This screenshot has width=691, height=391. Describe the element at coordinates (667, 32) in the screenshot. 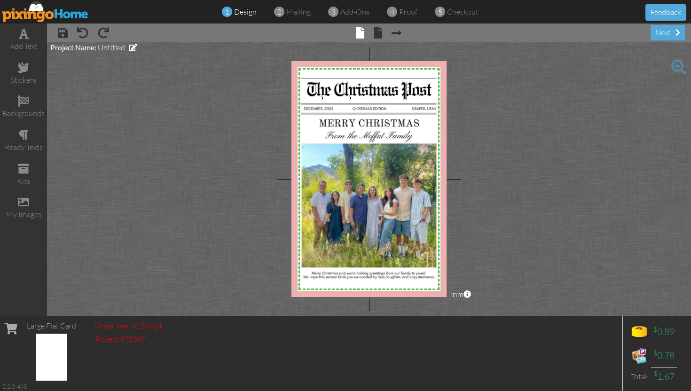

I see `div: next` at that location.